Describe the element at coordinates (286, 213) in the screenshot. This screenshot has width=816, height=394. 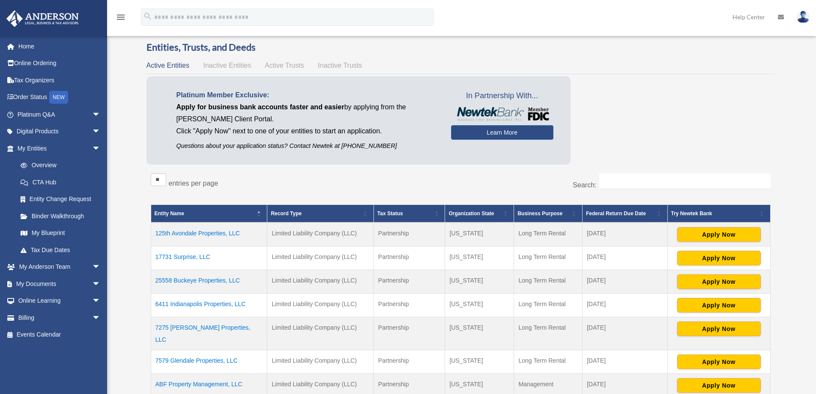
I see `span: Record Type` at that location.